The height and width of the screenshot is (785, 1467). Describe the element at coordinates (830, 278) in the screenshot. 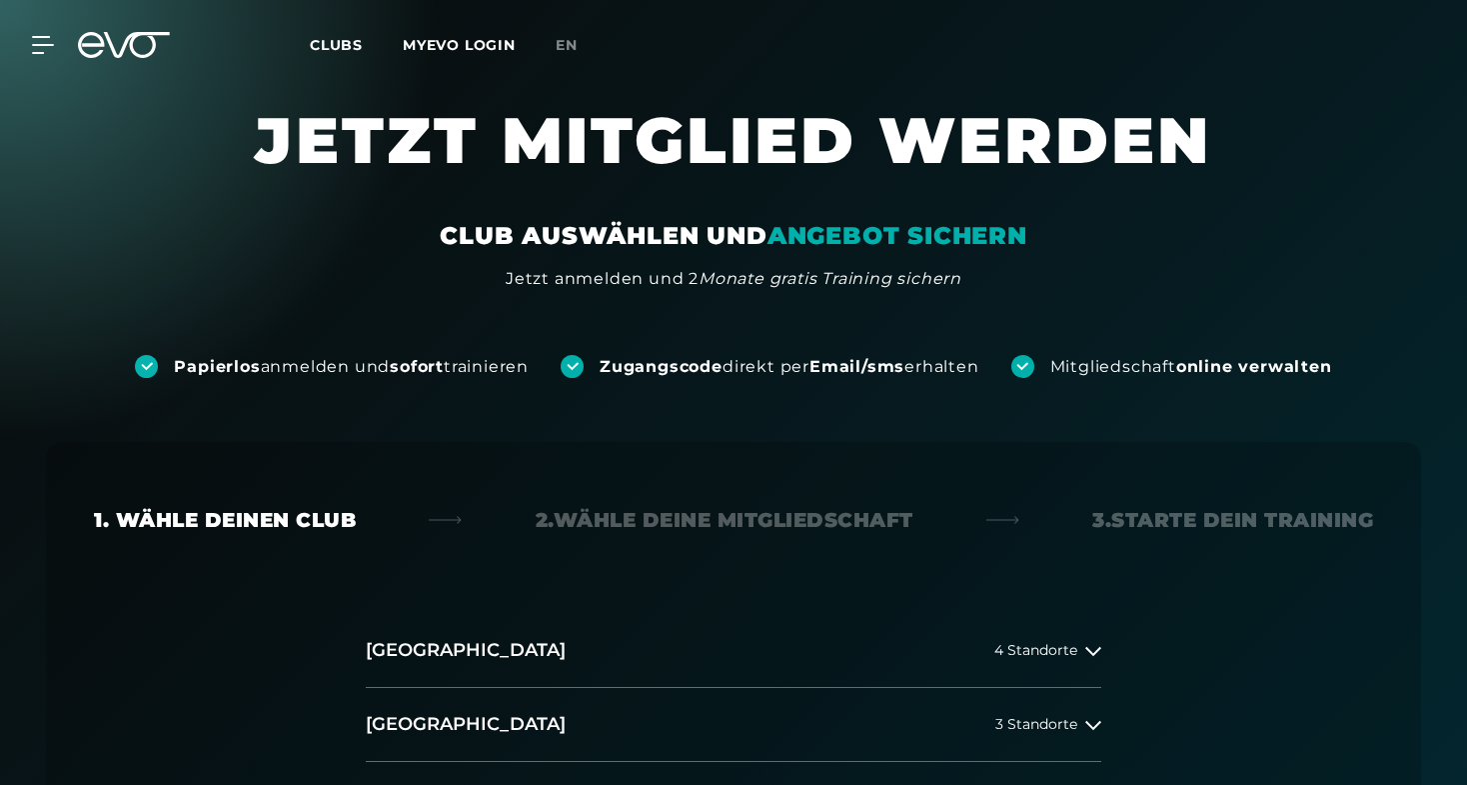

I see `em: Monate gratis Training sichern` at that location.